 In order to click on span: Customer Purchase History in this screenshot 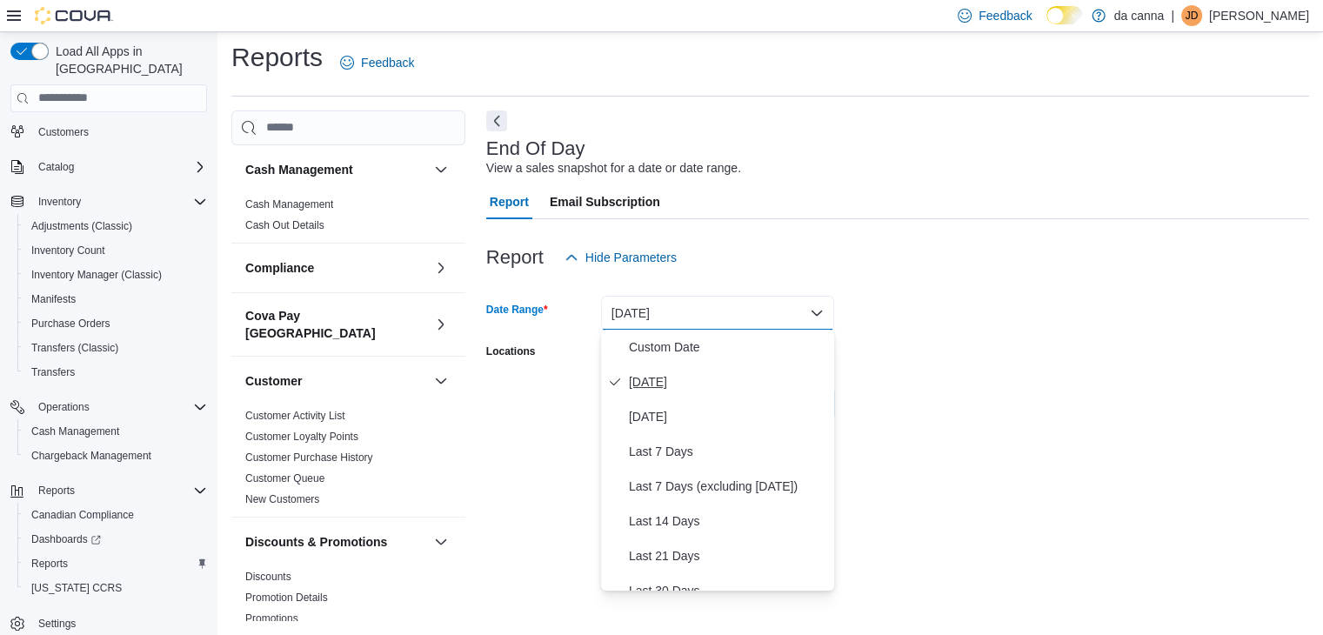, I will do `click(309, 458)`.